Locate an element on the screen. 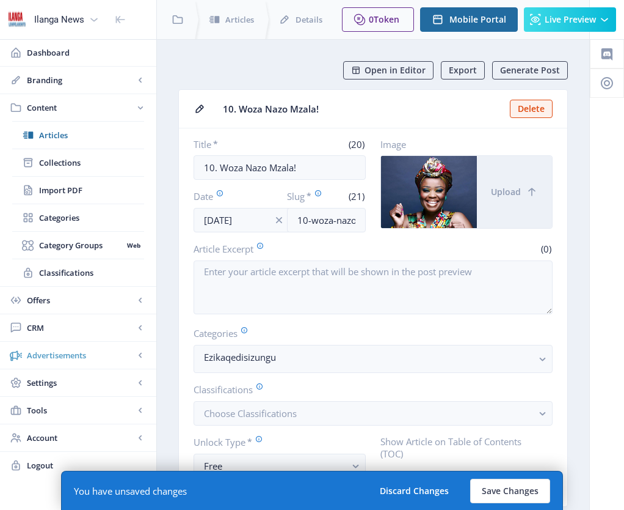  span: Token is located at coordinates (387, 19).